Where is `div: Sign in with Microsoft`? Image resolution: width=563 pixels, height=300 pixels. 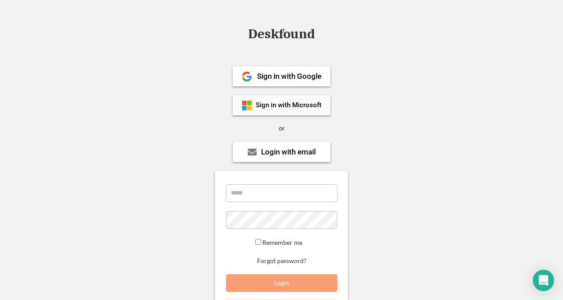 div: Sign in with Microsoft is located at coordinates (289, 105).